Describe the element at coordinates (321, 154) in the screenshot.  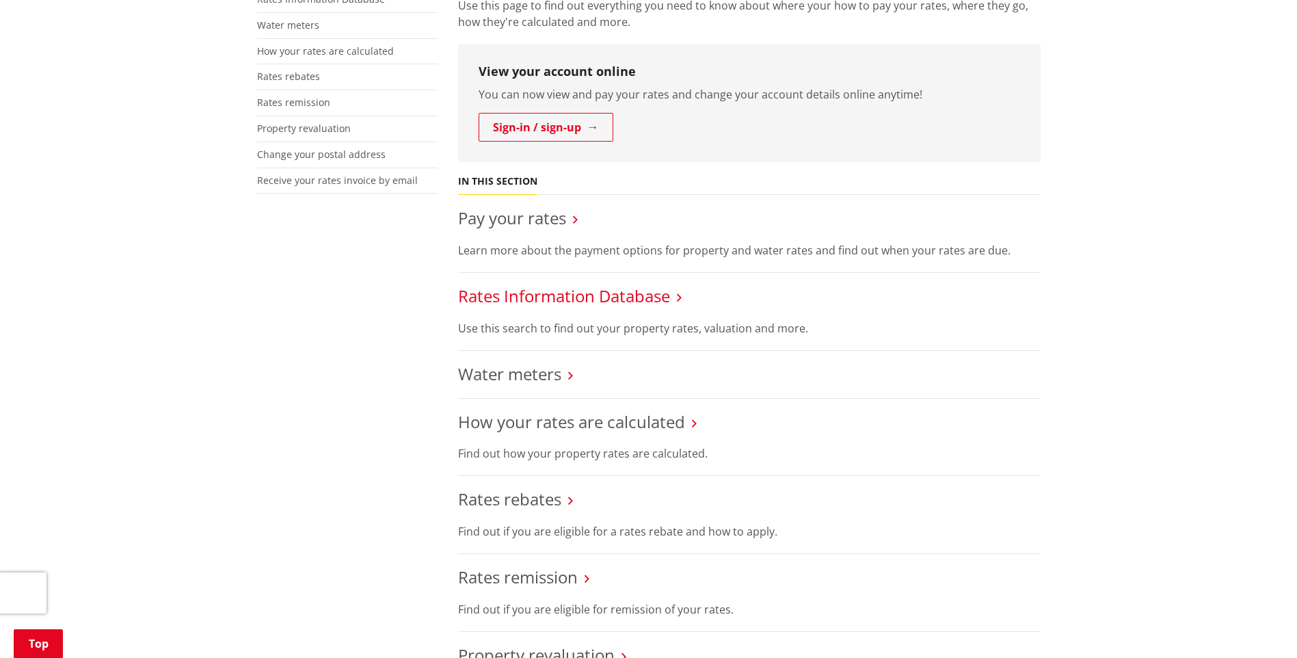
I see `a: Change your postal address` at that location.